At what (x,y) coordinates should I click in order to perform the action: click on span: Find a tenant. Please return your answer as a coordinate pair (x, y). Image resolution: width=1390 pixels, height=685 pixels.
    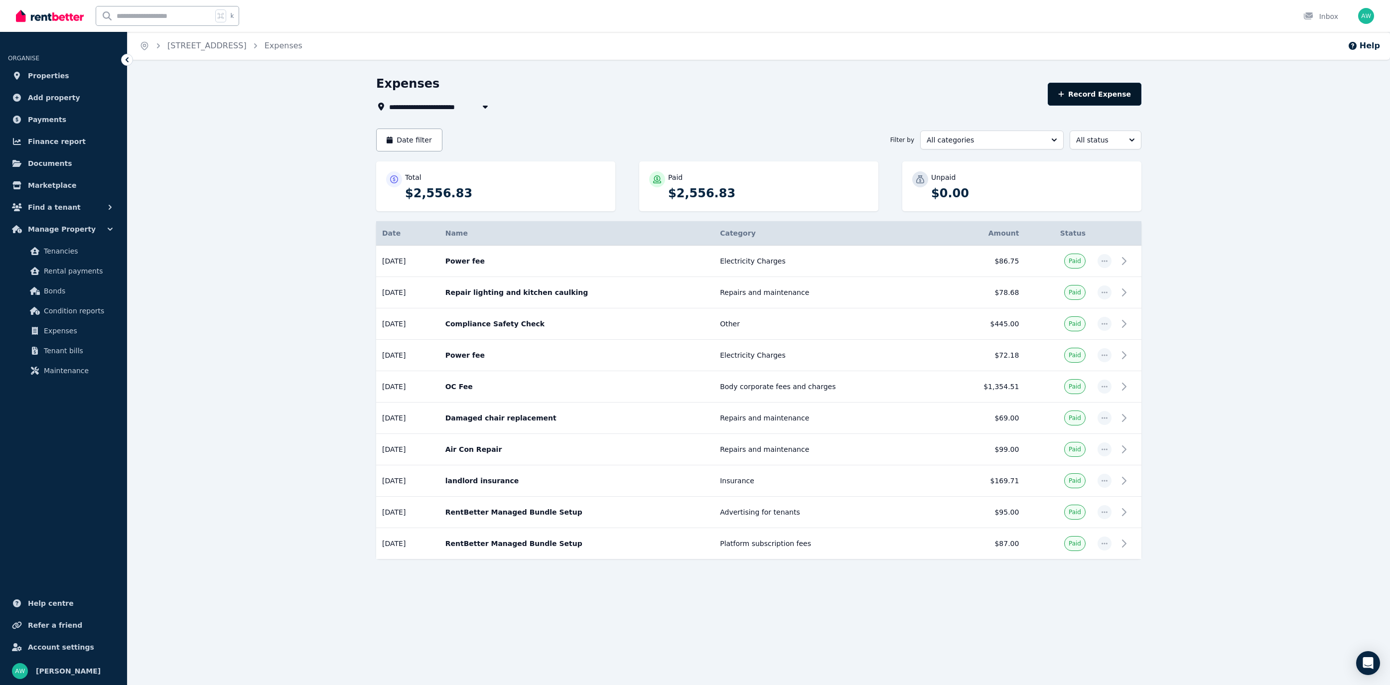
    Looking at the image, I should click on (54, 207).